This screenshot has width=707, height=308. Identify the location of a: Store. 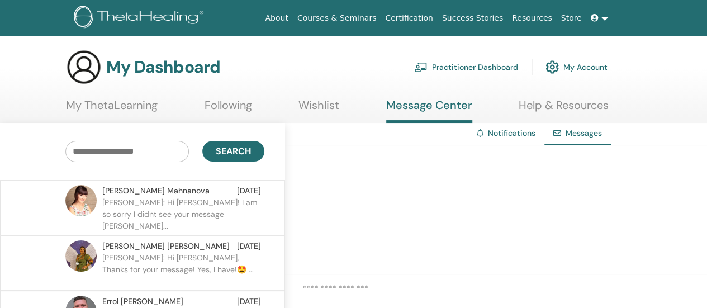
(572, 18).